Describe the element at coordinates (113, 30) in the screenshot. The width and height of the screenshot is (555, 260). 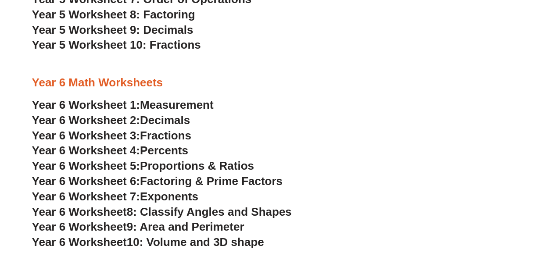
I see `a: Year 5 Worksheet 9: Decimals` at that location.